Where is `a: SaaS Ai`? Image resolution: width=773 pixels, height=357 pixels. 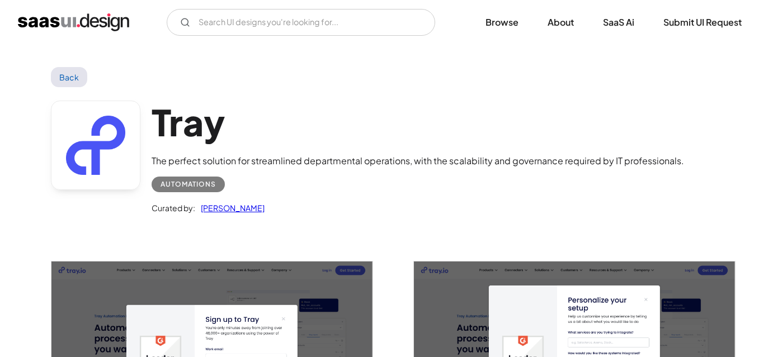 a: SaaS Ai is located at coordinates (619, 22).